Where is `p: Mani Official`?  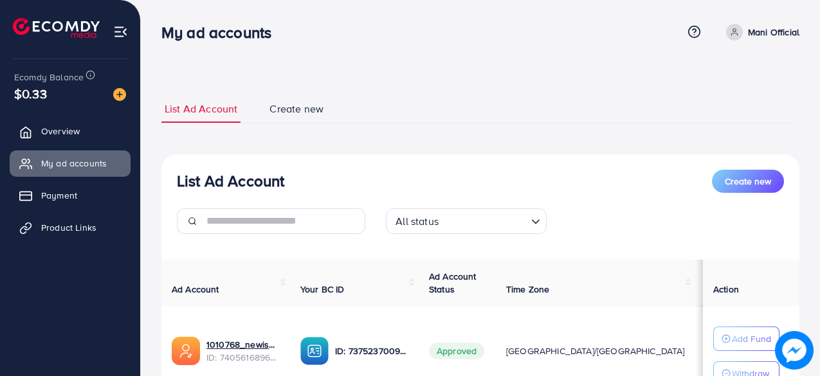 p: Mani Official is located at coordinates (773, 32).